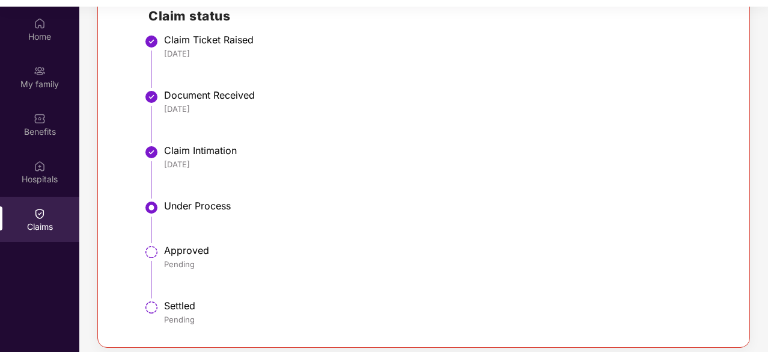  What do you see at coordinates (444, 305) in the screenshot?
I see `div: Settled` at bounding box center [444, 305].